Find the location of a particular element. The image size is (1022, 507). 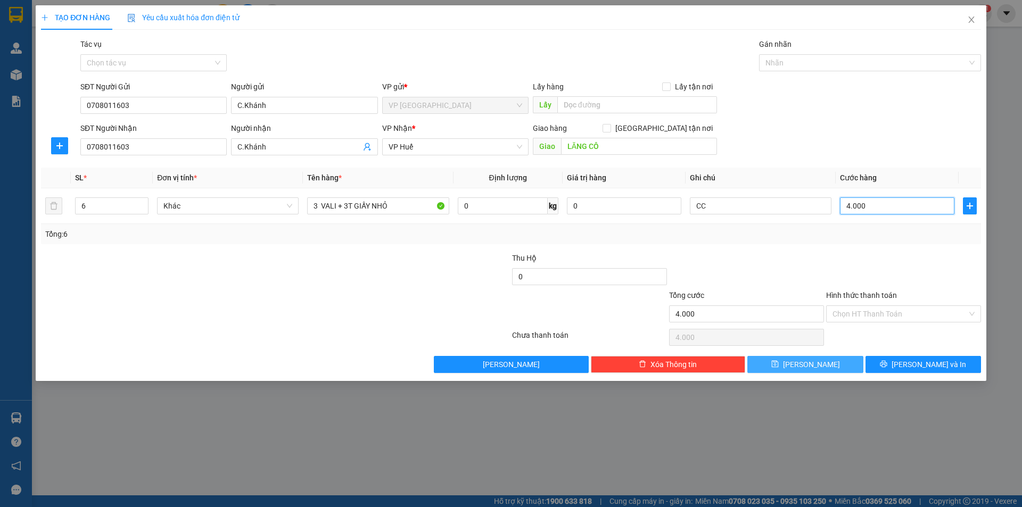

span: Khác is located at coordinates (228, 206).